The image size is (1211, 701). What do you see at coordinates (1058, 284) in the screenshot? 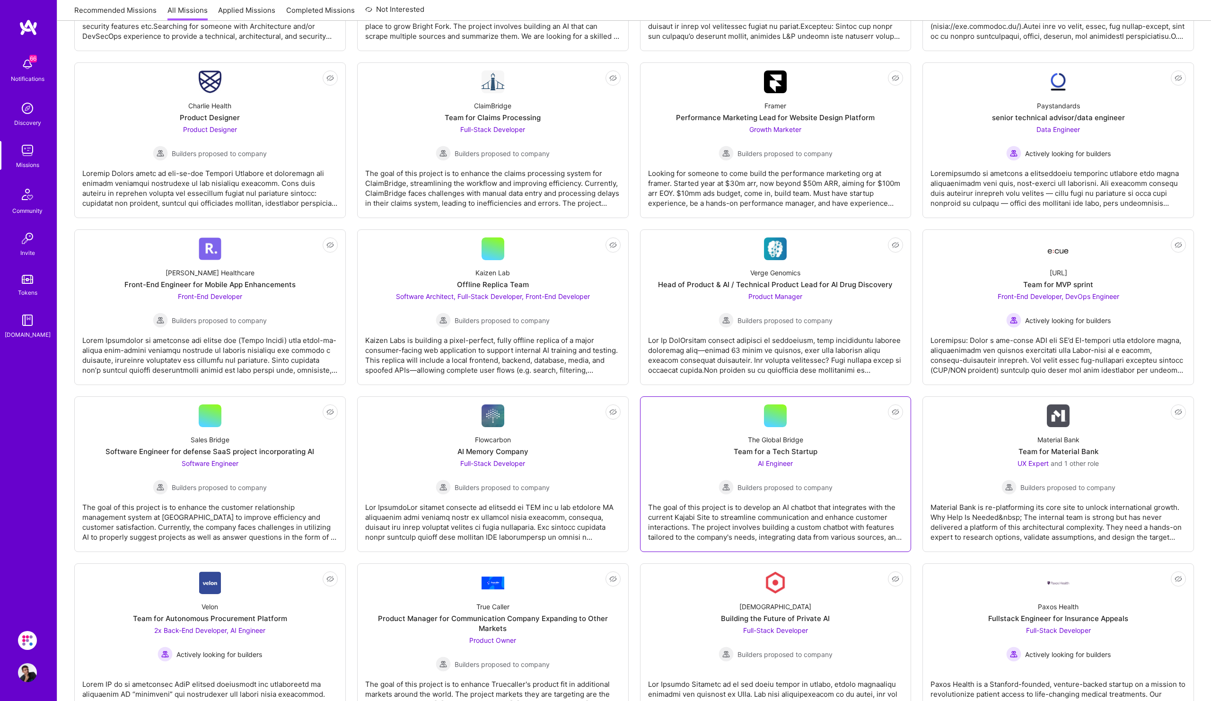
I see `div: Team for MVP sprint` at bounding box center [1058, 284].